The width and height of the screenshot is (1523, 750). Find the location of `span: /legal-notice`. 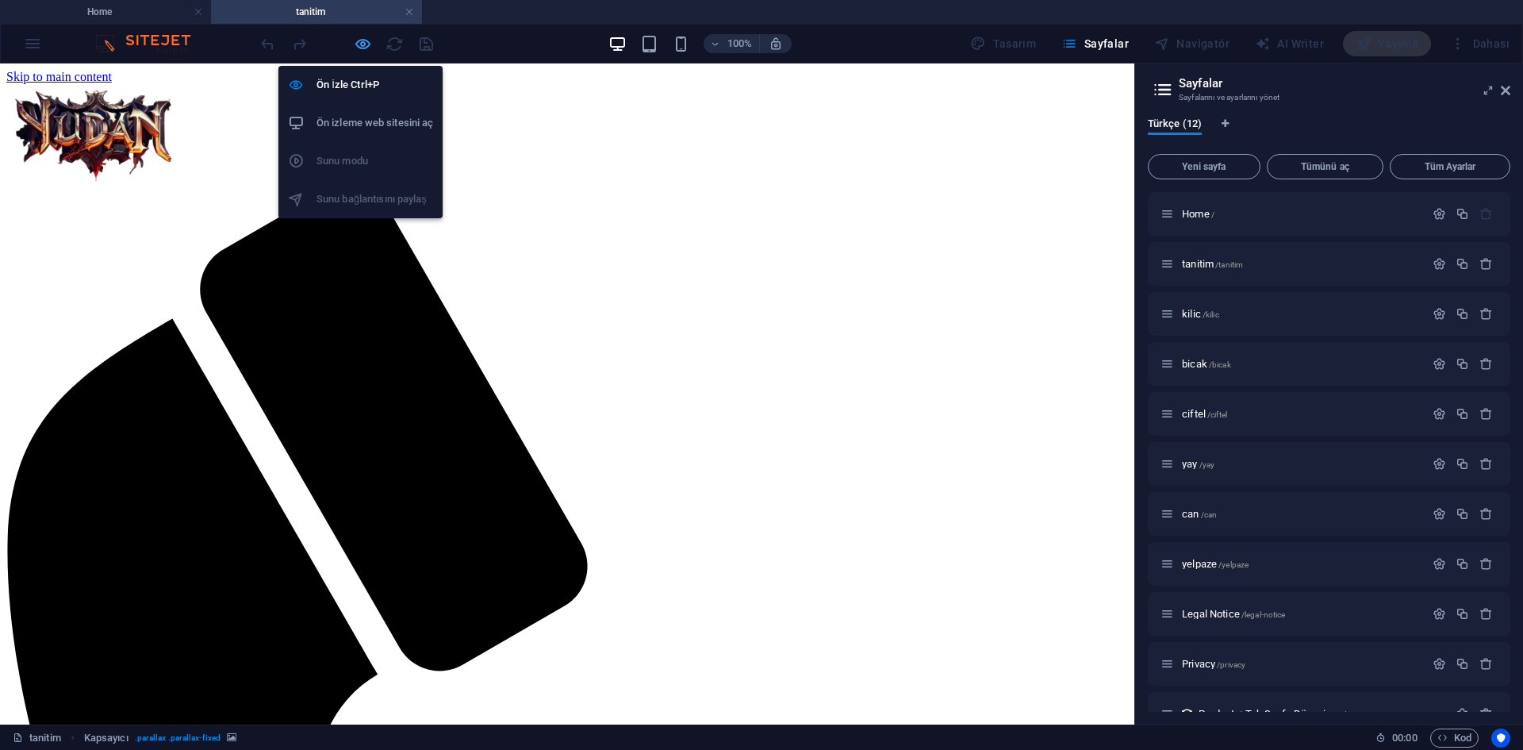

span: /legal-notice is located at coordinates (1263, 614).